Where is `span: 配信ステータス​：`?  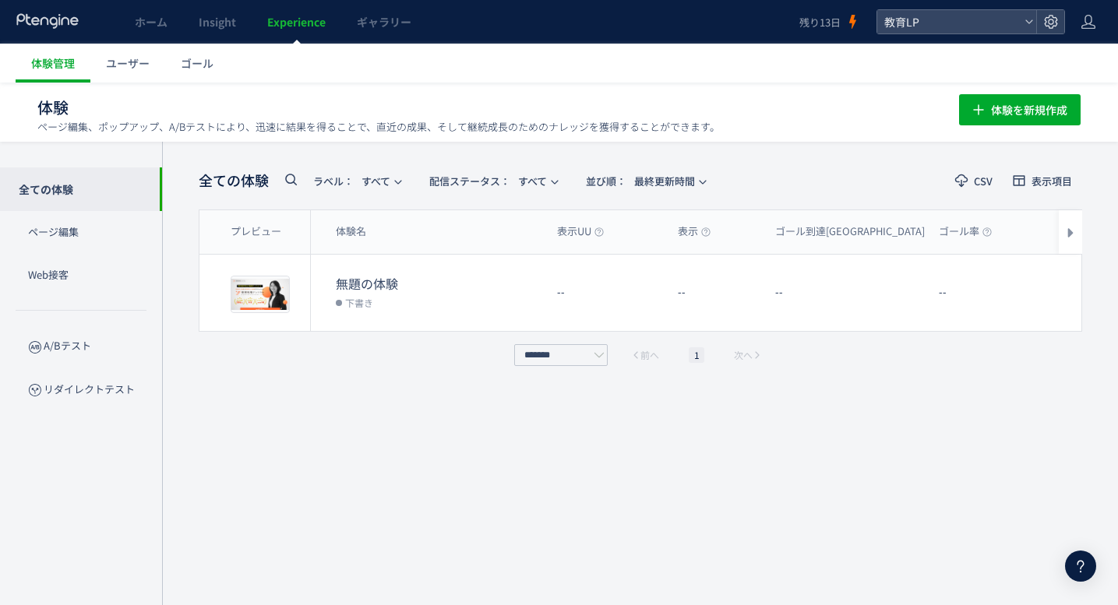 span: 配信ステータス​： is located at coordinates (470, 181).